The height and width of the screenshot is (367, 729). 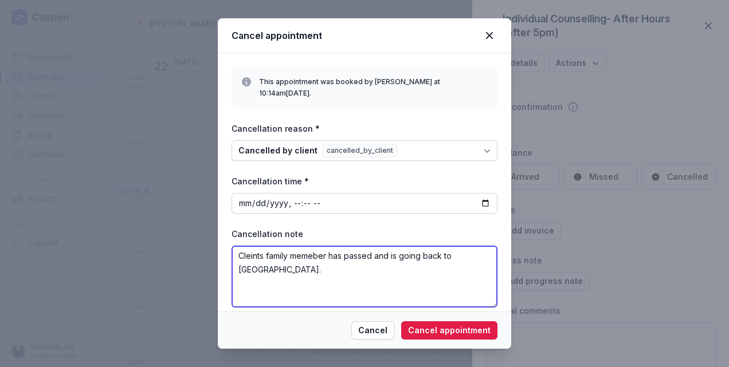 I want to click on button: Cancel appointment, so click(x=449, y=330).